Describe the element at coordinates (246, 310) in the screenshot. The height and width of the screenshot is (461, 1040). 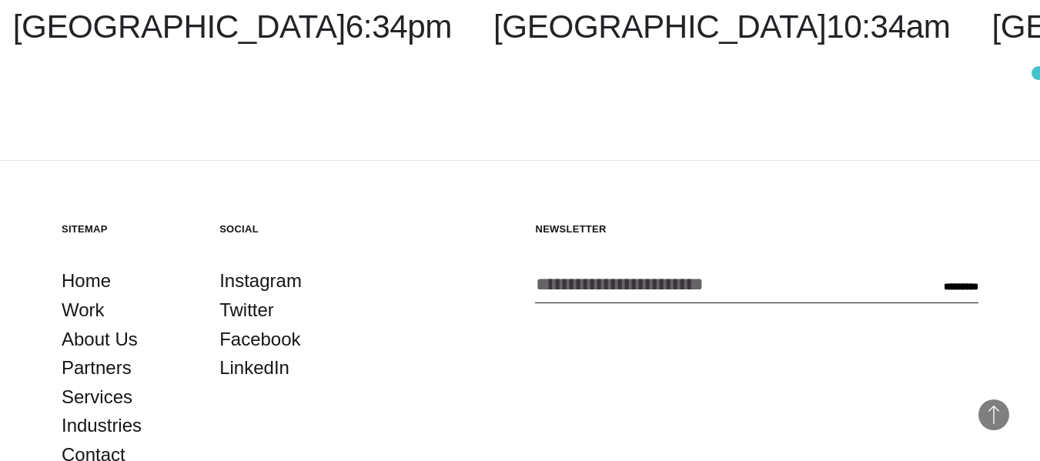
I see `a: Twitter` at that location.